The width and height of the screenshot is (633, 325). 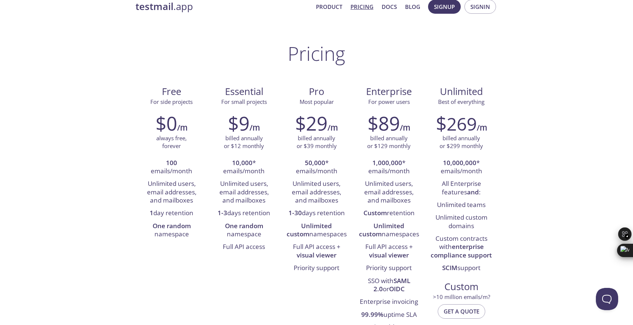 I want to click on span: > 10 million emails/m?, so click(x=461, y=297).